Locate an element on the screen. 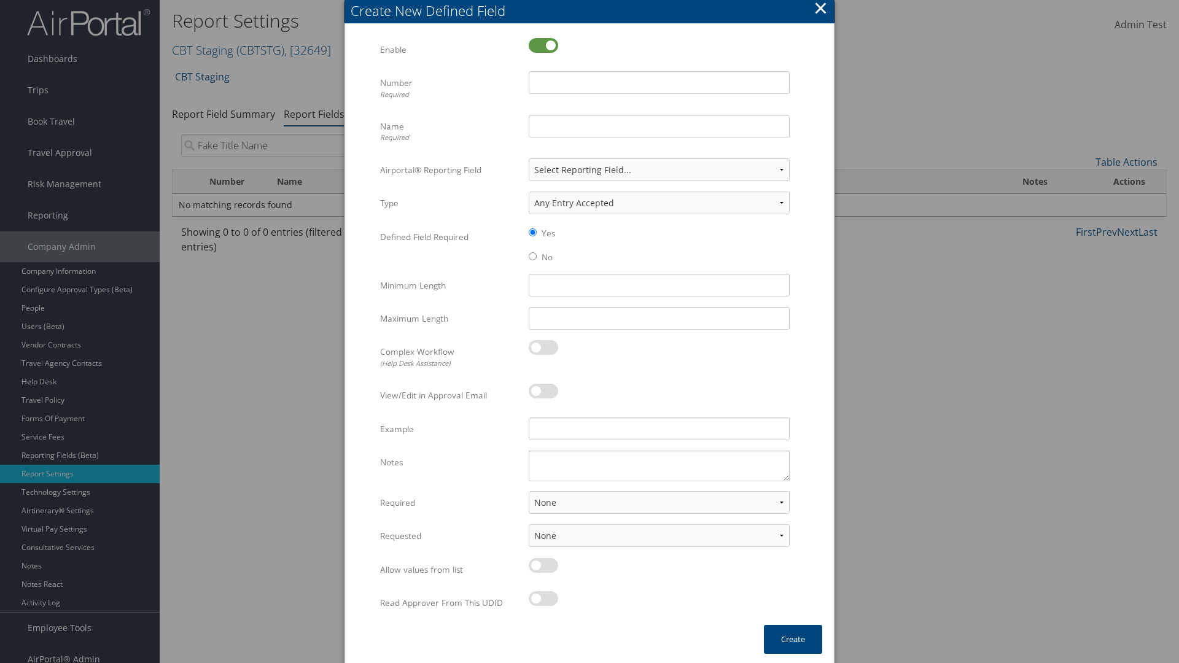 This screenshot has height=663, width=1179. label: Minimum Length is located at coordinates (450, 286).